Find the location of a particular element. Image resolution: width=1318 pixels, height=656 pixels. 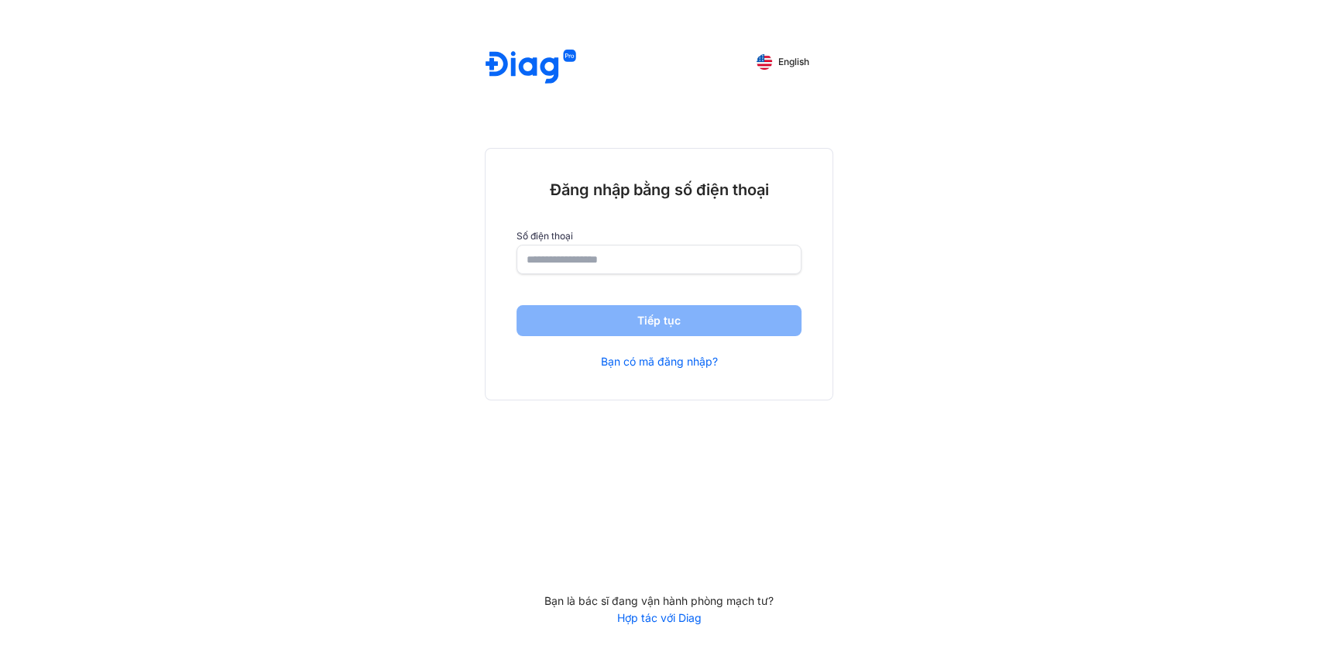

div: Bạn là bác sĩ đang vận hành phòng mạch tư? is located at coordinates (659, 601).